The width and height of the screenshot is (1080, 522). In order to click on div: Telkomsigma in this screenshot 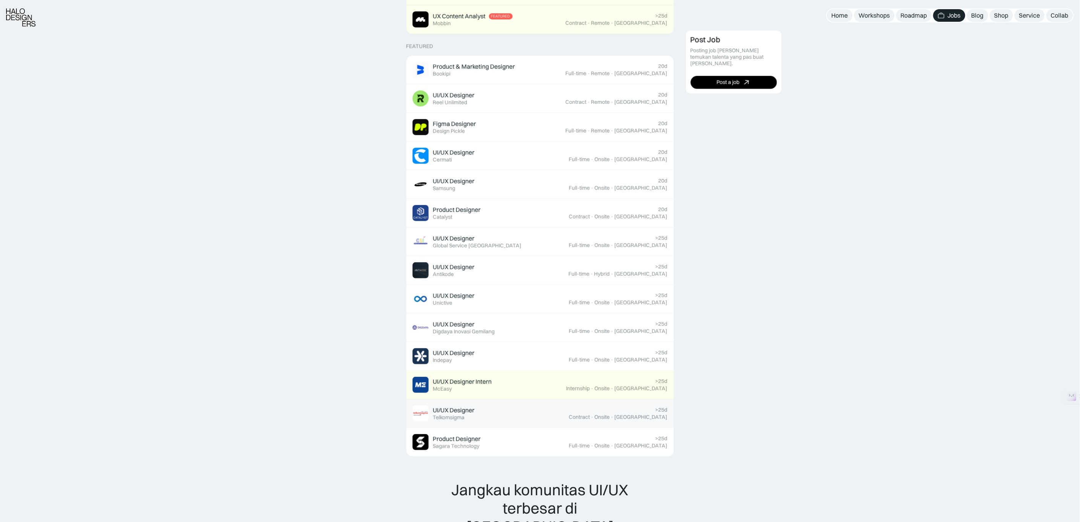, I will do `click(449, 418)`.